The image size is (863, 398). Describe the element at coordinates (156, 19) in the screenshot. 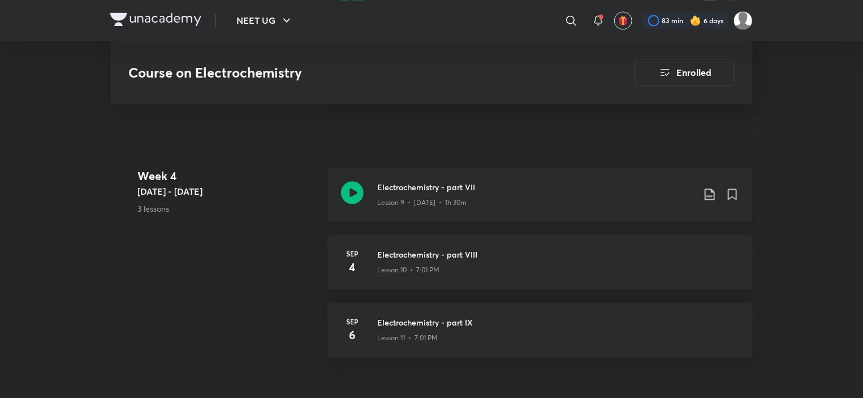

I see `img: Company Logo` at that location.